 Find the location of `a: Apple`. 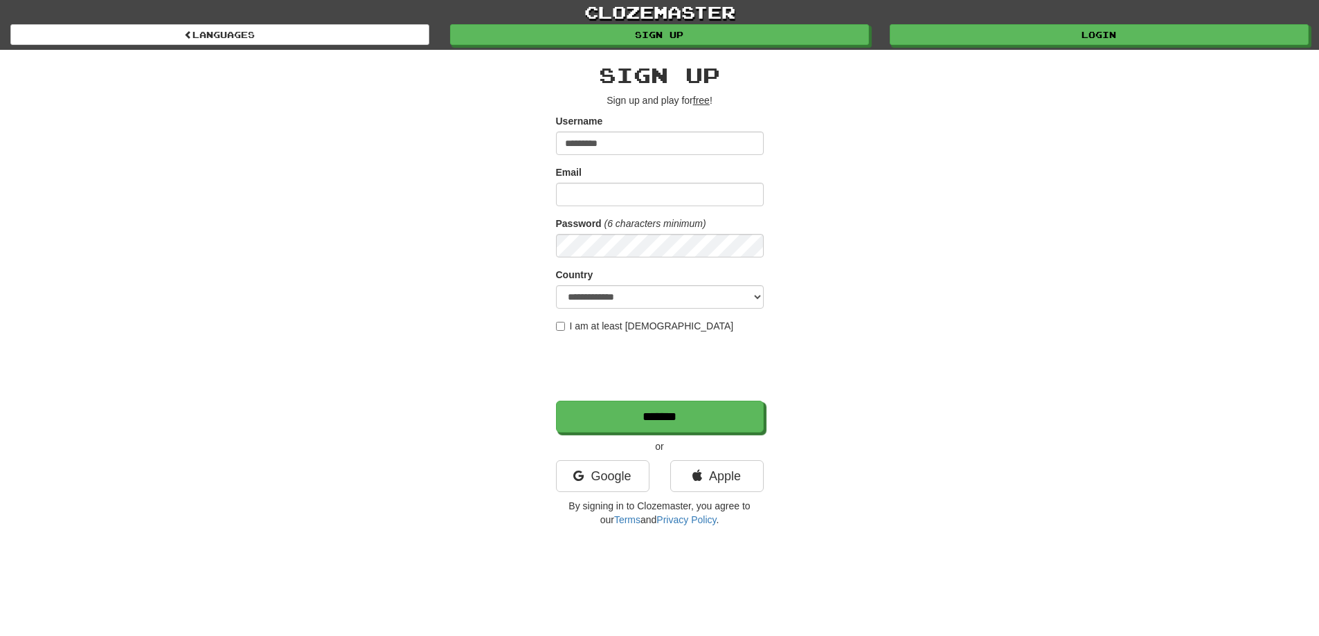

a: Apple is located at coordinates (717, 476).